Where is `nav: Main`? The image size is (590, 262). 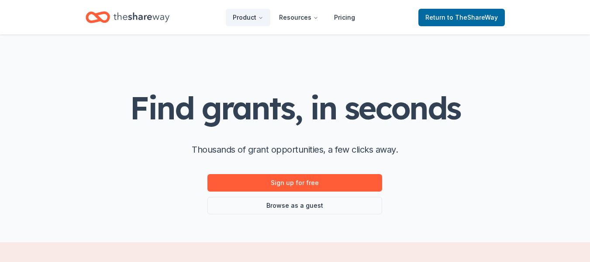
nav: Main is located at coordinates (294, 17).